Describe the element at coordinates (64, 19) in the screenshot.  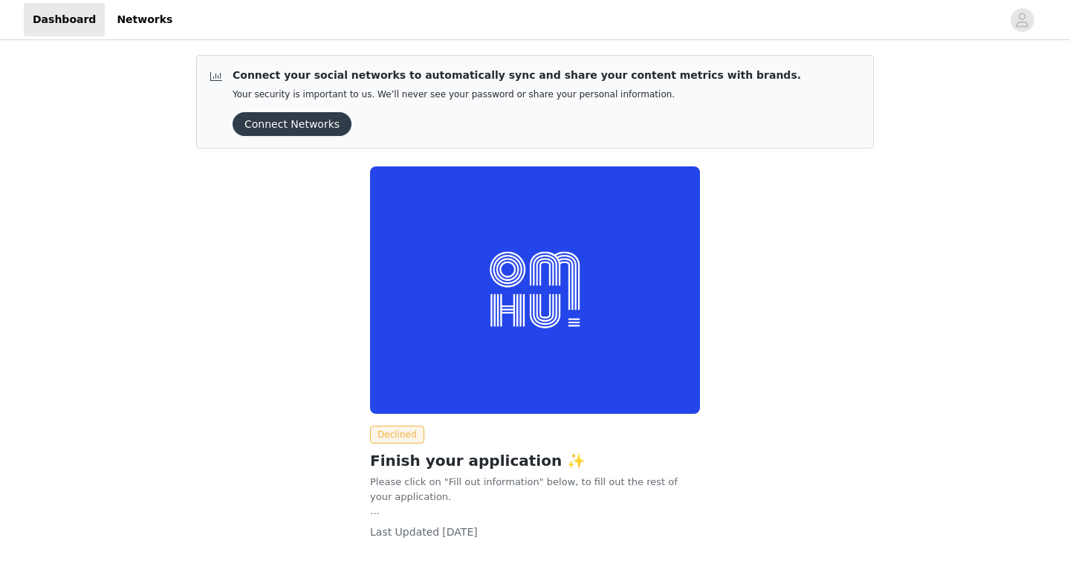
I see `a: Dashboard` at that location.